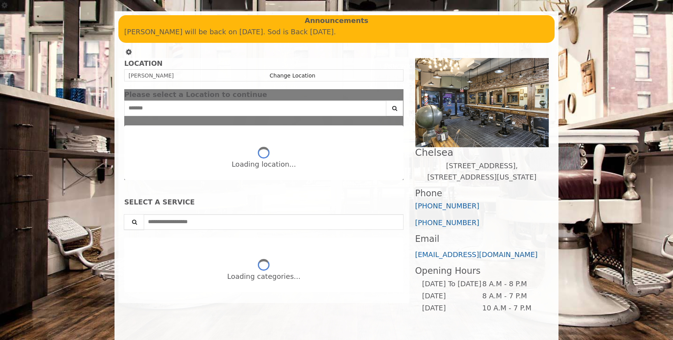  I want to click on i: Search button, so click(395, 108).